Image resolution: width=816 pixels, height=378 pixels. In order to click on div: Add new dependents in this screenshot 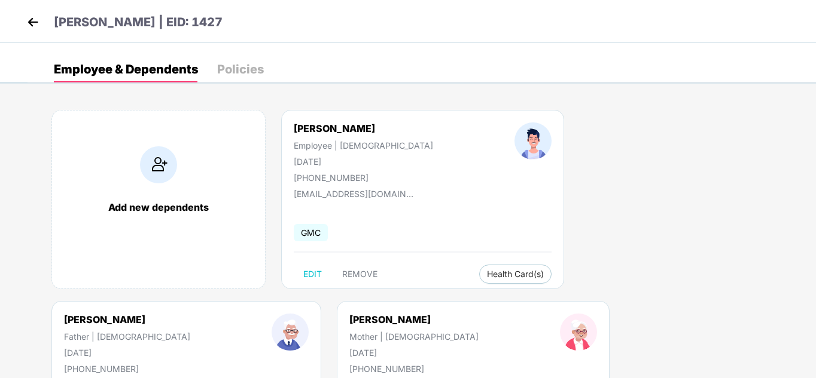, I will do `click(158, 207)`.